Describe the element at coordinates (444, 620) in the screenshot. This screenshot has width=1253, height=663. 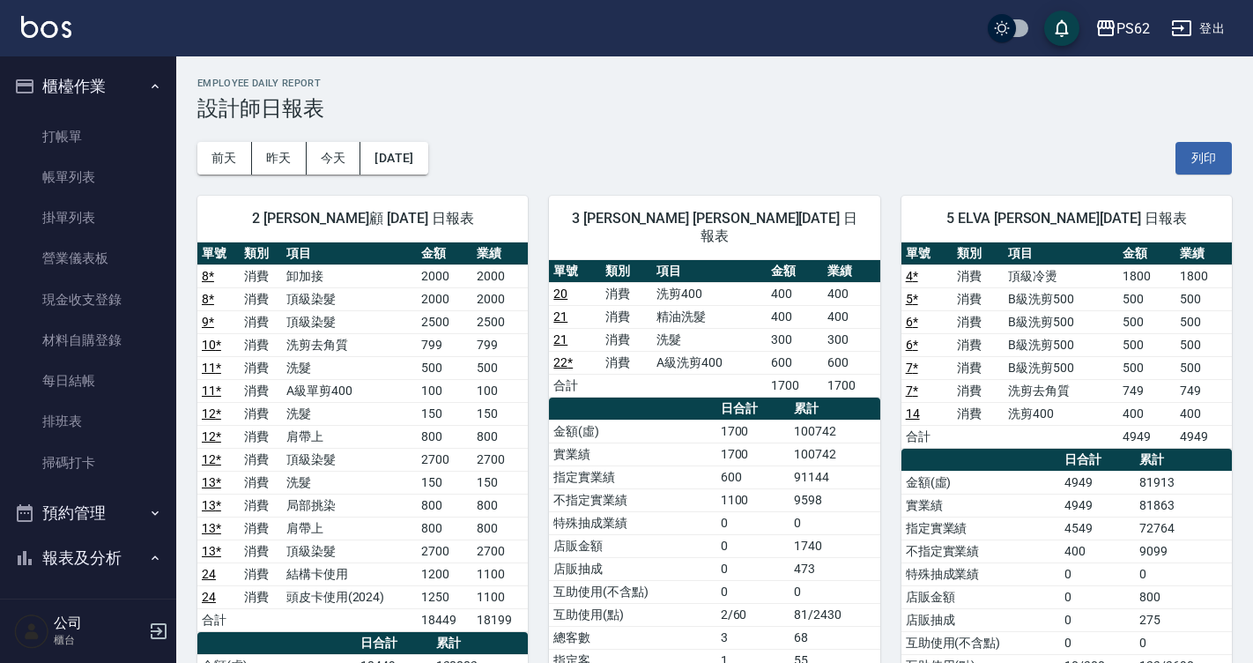
I see `td: 18449` at that location.